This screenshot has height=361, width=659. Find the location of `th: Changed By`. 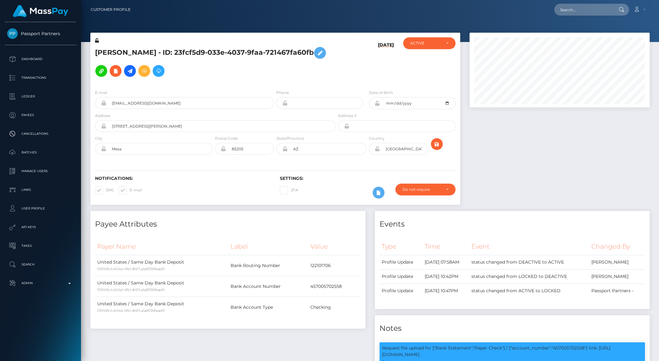

th: Changed By is located at coordinates (617, 247).